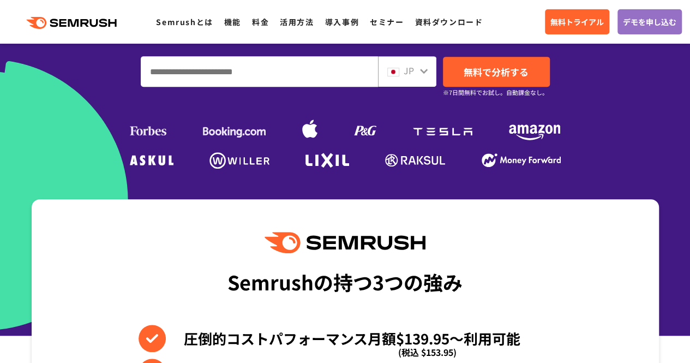  Describe the element at coordinates (409, 70) in the screenshot. I see `span: JP` at that location.